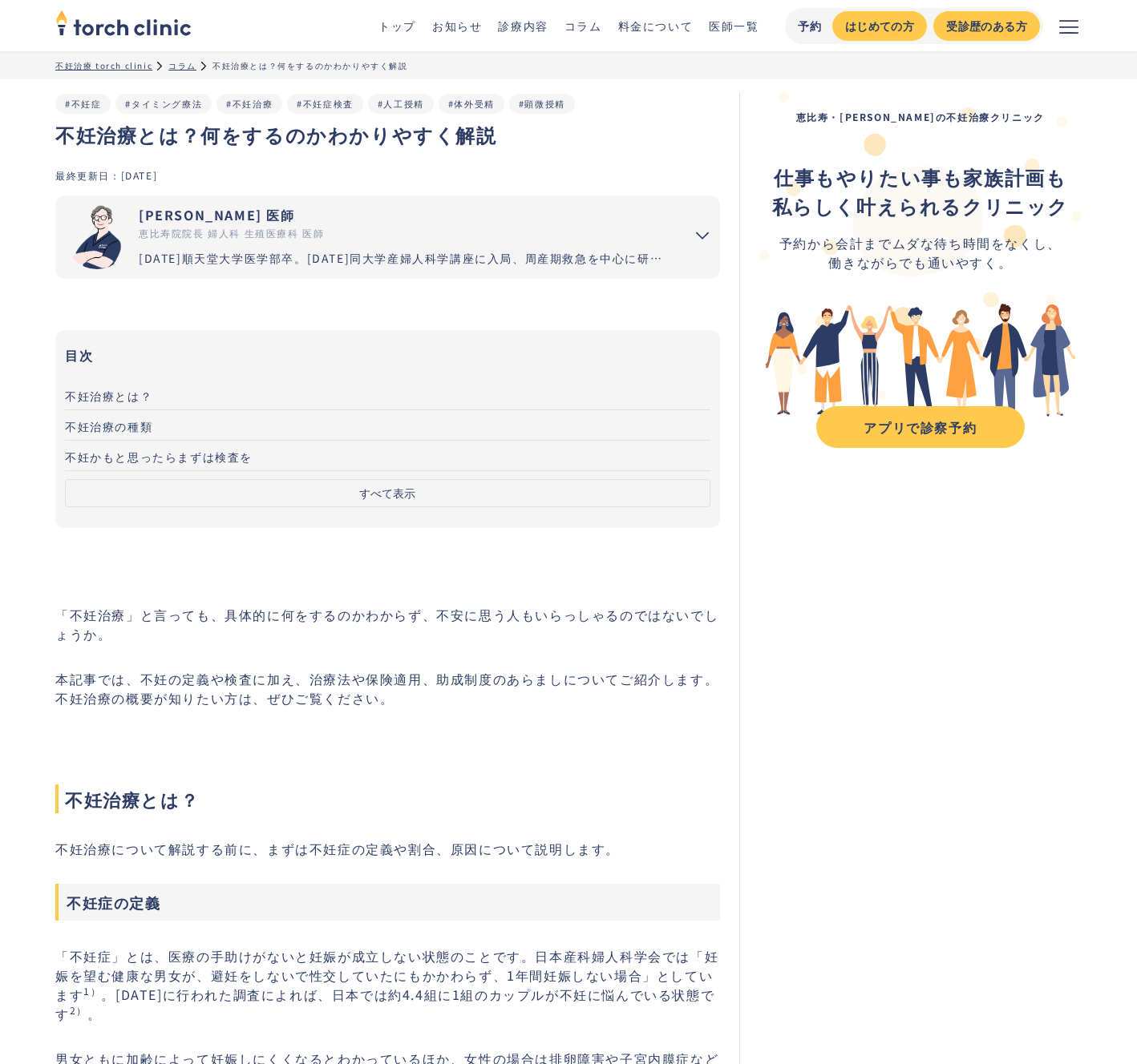  I want to click on a: #タイミング療法, so click(164, 104).